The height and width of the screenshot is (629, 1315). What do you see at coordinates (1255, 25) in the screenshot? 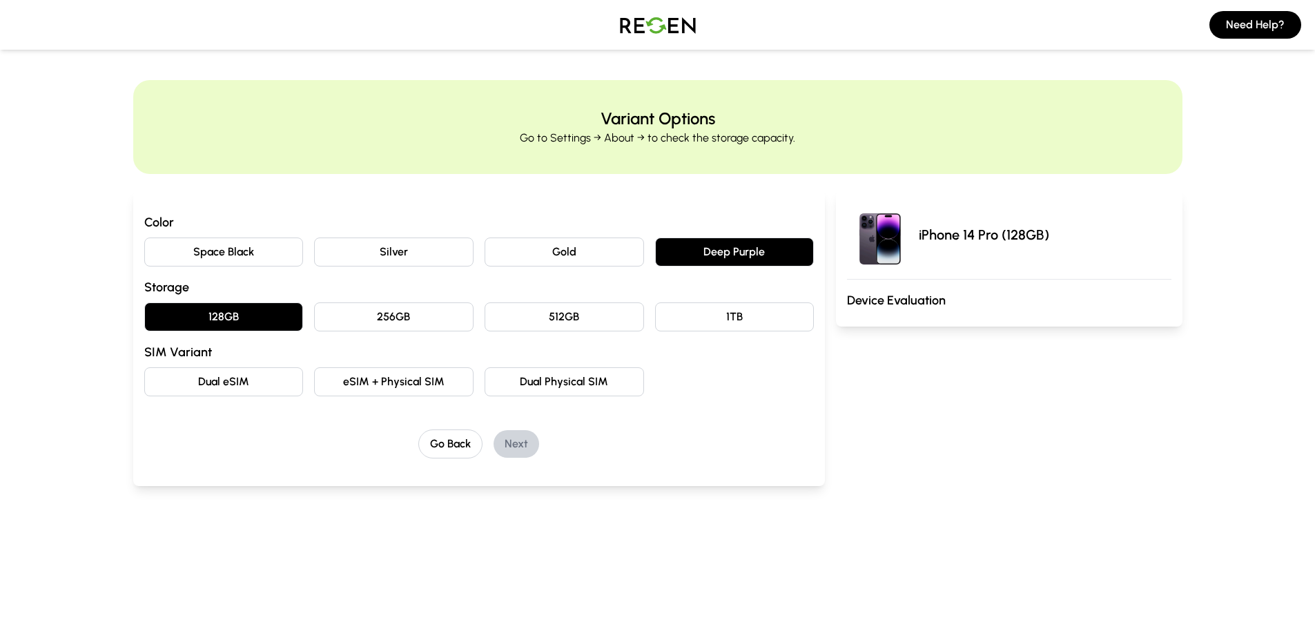
I see `button: Need Help?` at bounding box center [1255, 25].